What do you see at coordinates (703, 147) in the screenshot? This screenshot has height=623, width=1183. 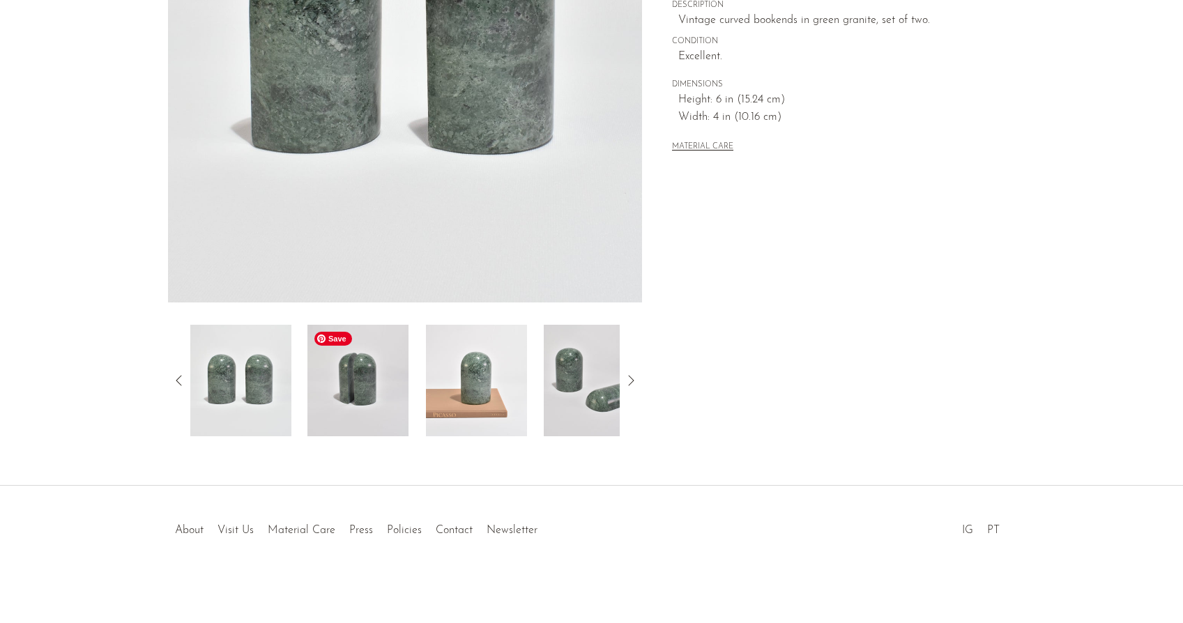 I see `button: MATERIAL CARE` at bounding box center [703, 147].